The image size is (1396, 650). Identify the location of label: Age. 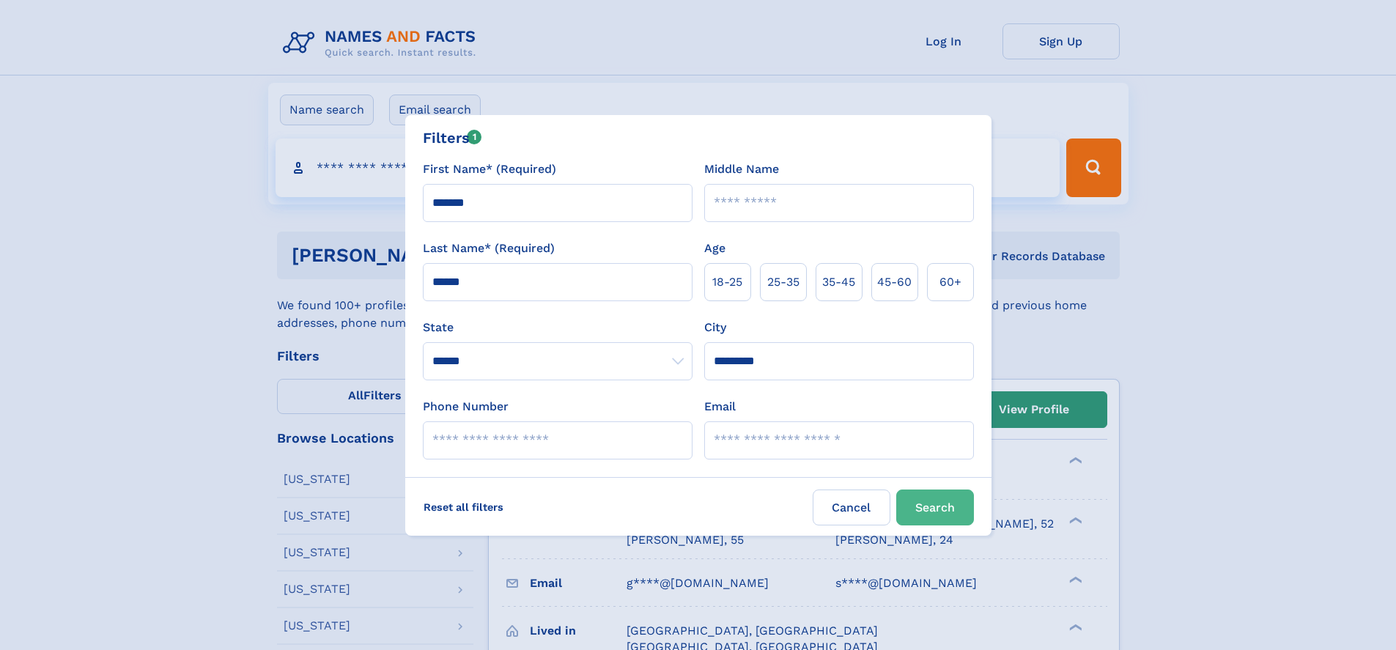
(714, 248).